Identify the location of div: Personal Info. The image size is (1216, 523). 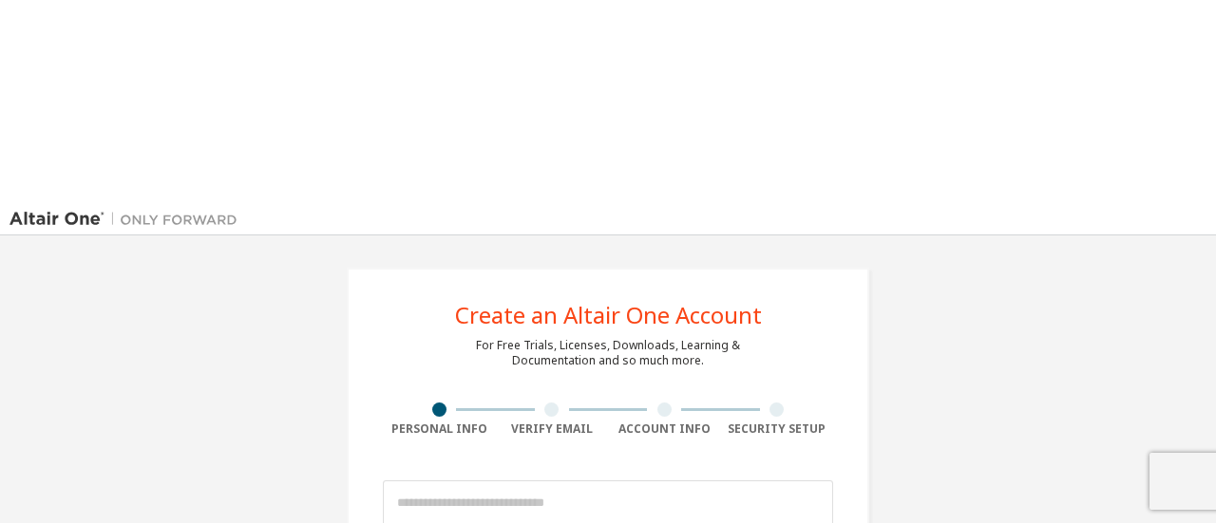
(439, 429).